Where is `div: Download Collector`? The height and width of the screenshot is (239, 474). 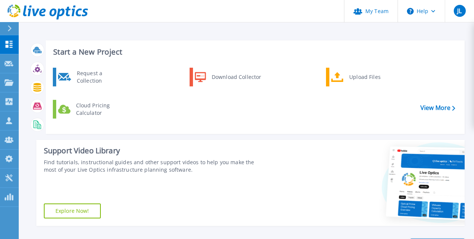 div: Download Collector is located at coordinates (236, 77).